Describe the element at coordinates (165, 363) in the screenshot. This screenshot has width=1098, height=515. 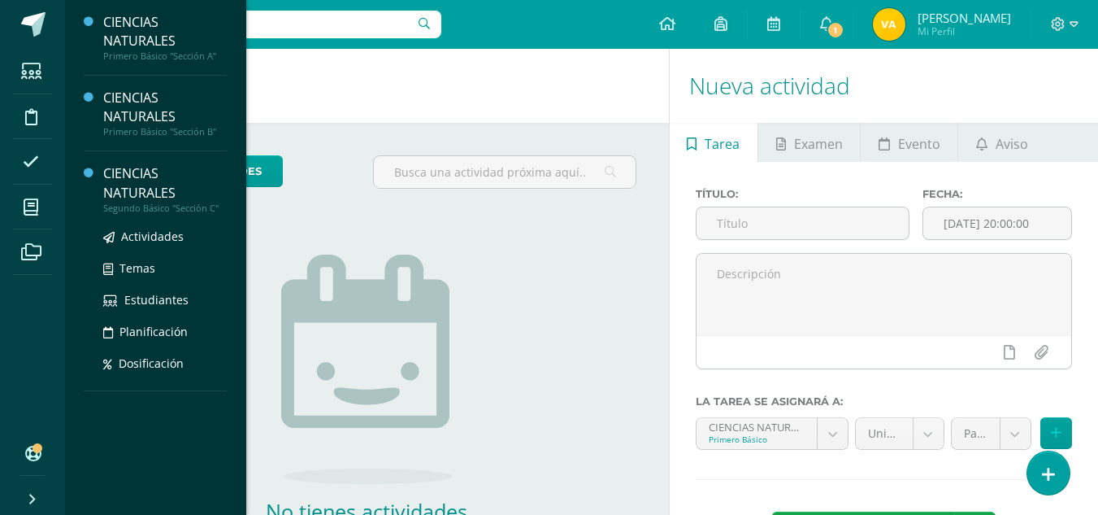
I see `a: Dosificación` at that location.